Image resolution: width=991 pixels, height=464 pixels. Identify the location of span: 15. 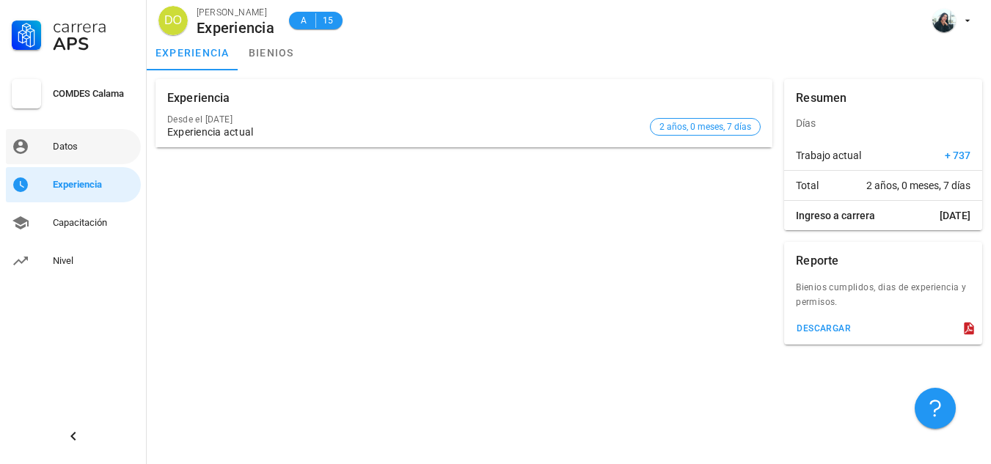
(328, 21).